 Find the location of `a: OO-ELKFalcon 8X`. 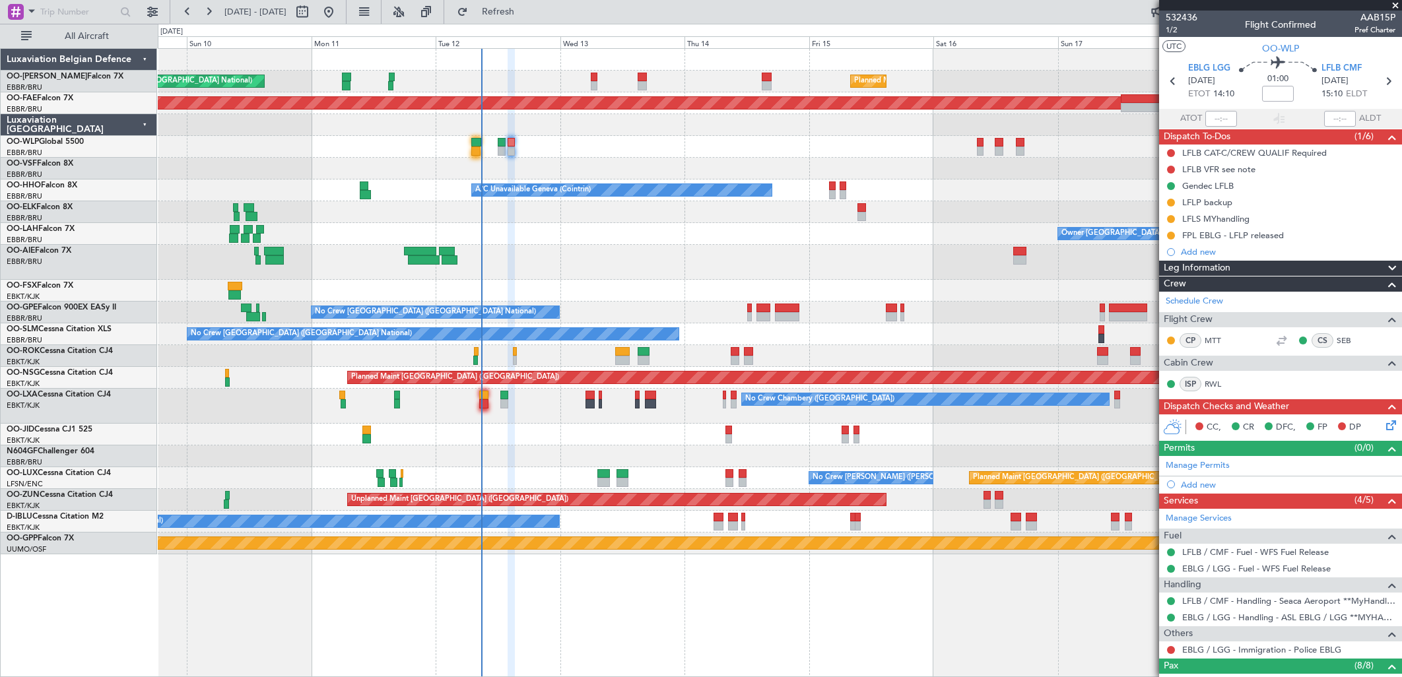

a: OO-ELKFalcon 8X is located at coordinates (40, 207).